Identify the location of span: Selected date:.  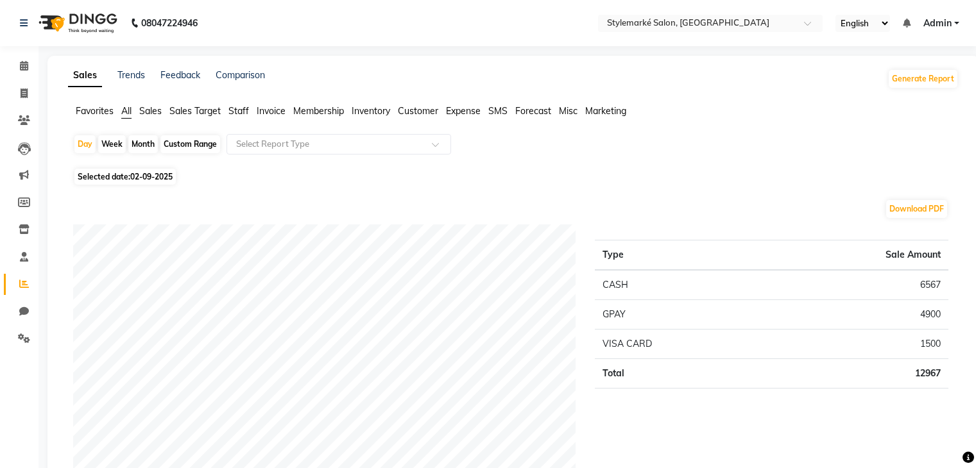
(125, 176).